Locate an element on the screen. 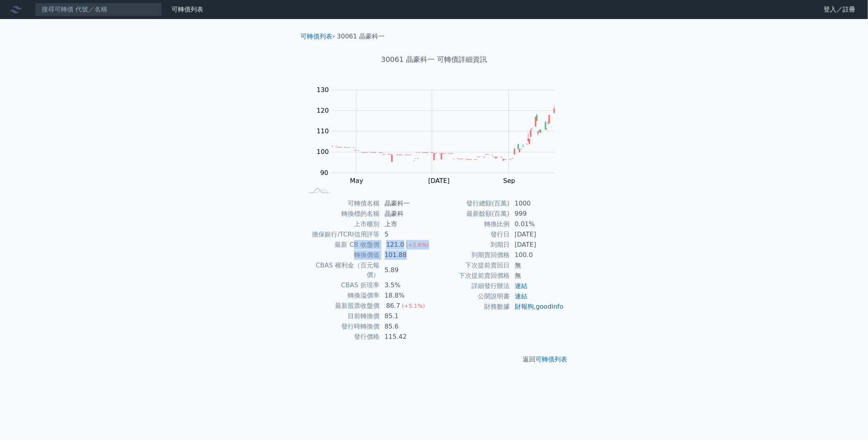 This screenshot has width=868, height=440. td: 0.01% is located at coordinates (537, 224).